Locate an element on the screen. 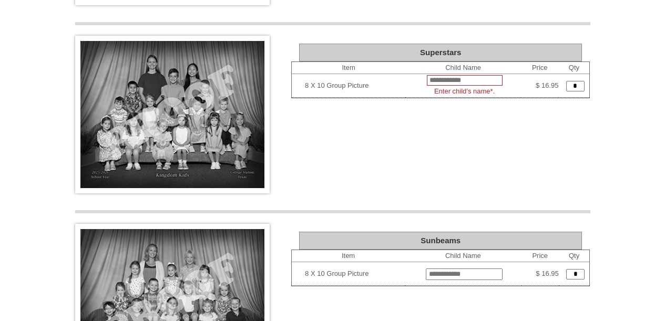  div: Sunbeams is located at coordinates (441, 241).